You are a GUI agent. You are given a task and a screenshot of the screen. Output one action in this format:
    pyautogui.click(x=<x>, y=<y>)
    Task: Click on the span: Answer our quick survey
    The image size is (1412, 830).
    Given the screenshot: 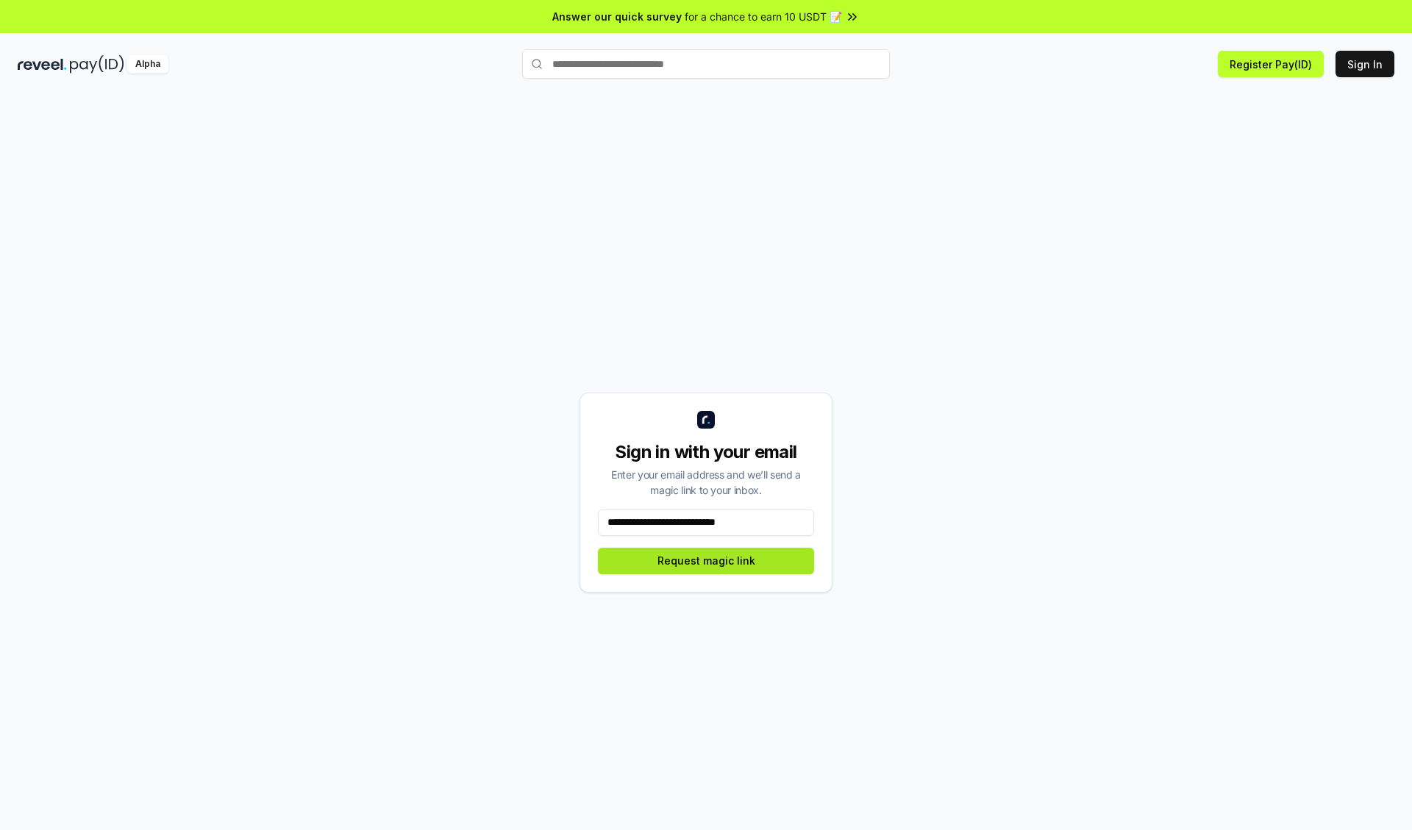 What is the action you would take?
    pyautogui.click(x=617, y=16)
    